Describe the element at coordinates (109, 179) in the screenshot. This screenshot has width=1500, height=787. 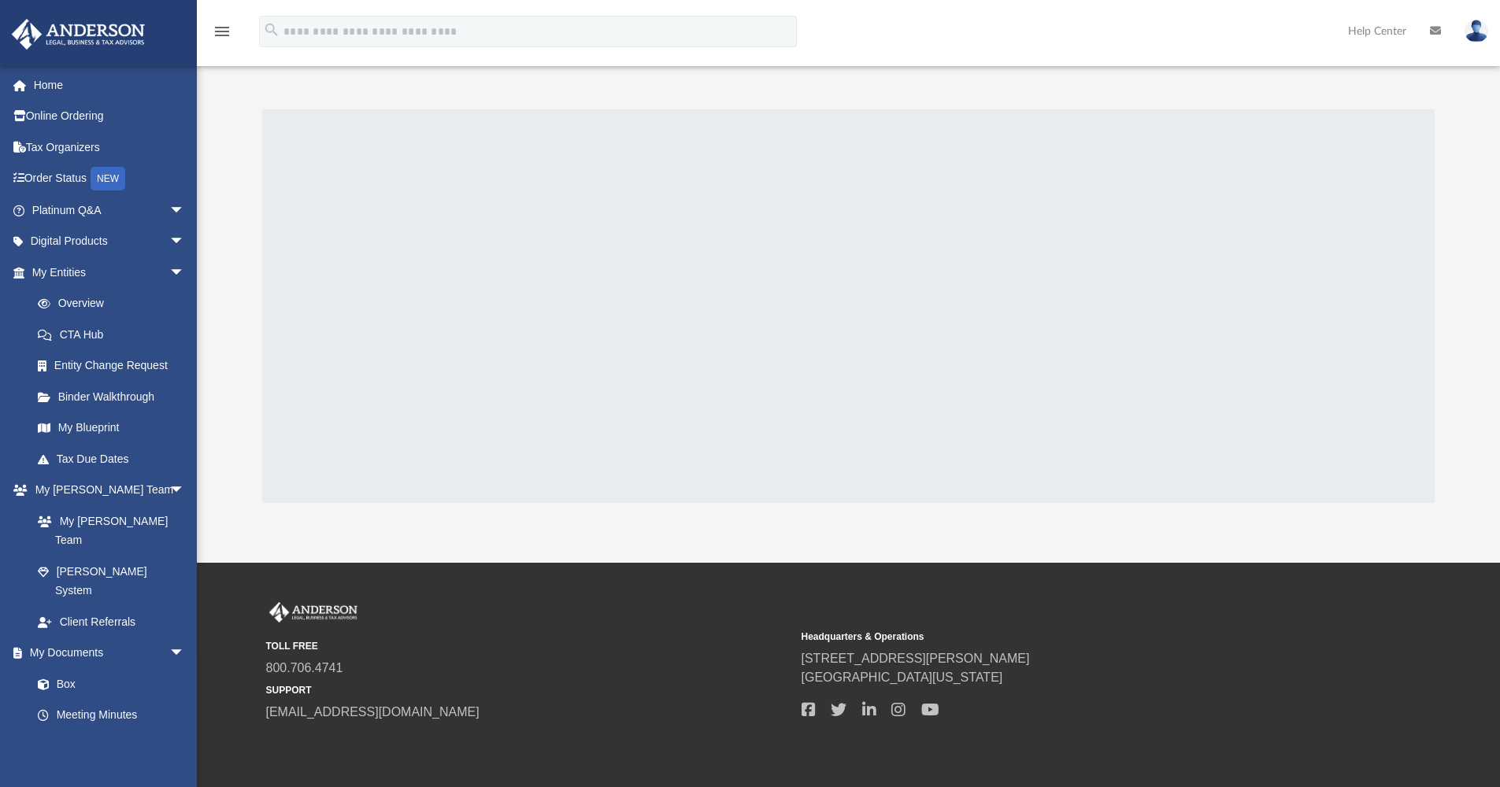
I see `a: Order StatusNEW` at that location.